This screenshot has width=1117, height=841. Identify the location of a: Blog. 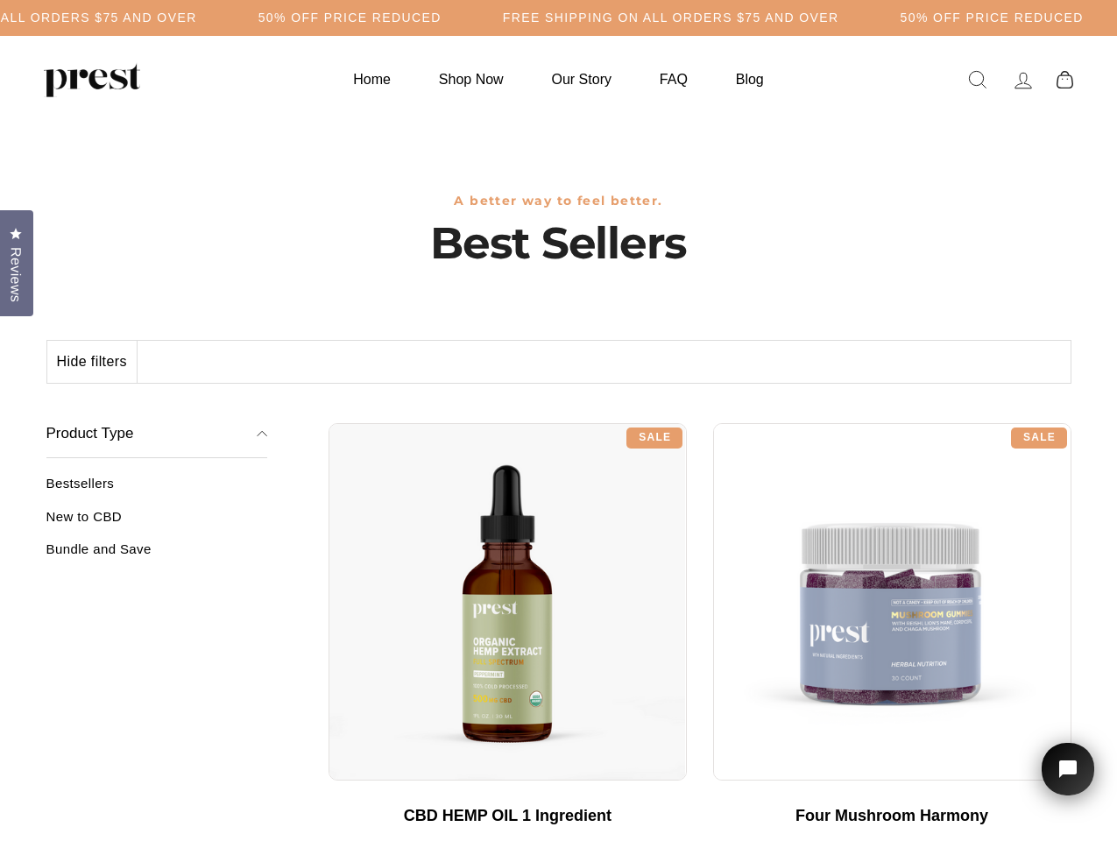
(750, 79).